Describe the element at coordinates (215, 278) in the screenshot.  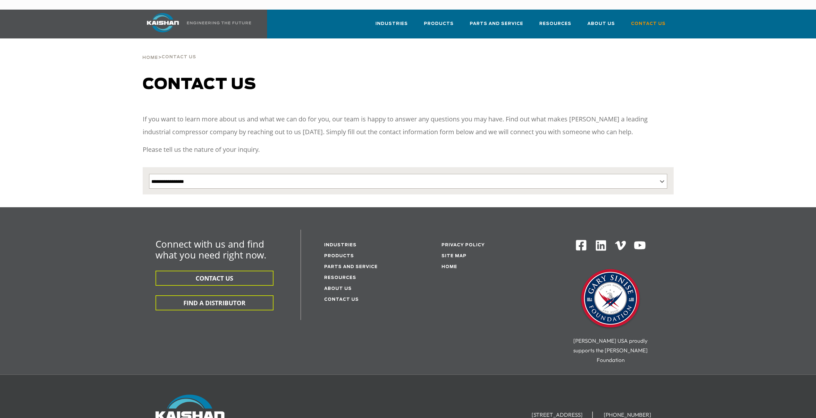
I see `button: CONTACT US` at that location.